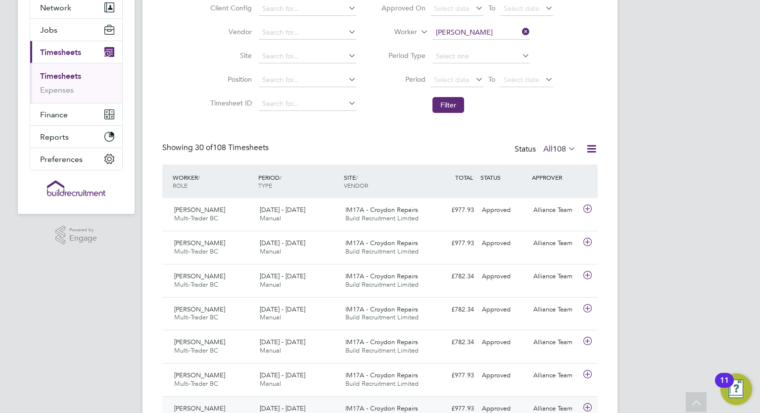  What do you see at coordinates (76, 83) in the screenshot?
I see `div: Timesheets` at bounding box center [76, 83].